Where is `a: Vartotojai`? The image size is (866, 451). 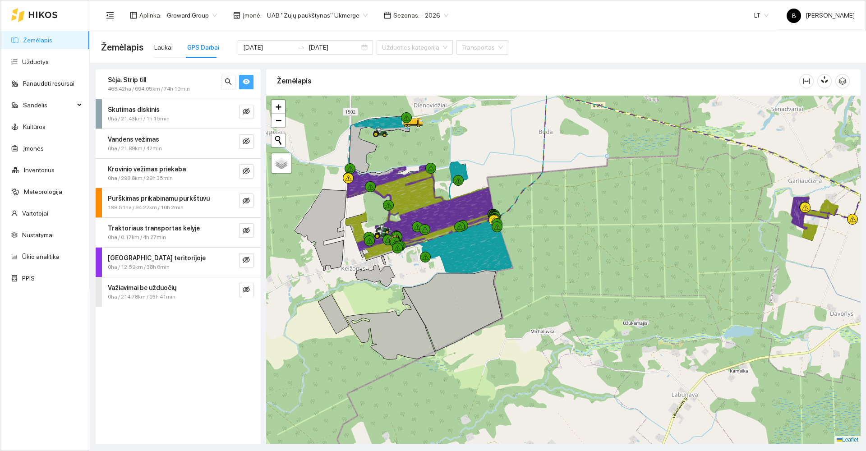 a: Vartotojai is located at coordinates (35, 213).